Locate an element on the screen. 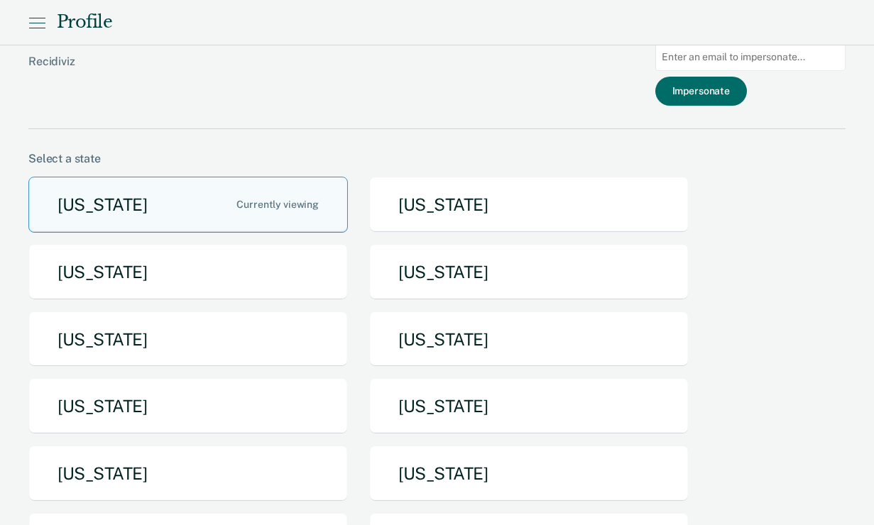 The image size is (874, 525). div: Profile is located at coordinates (84, 22).